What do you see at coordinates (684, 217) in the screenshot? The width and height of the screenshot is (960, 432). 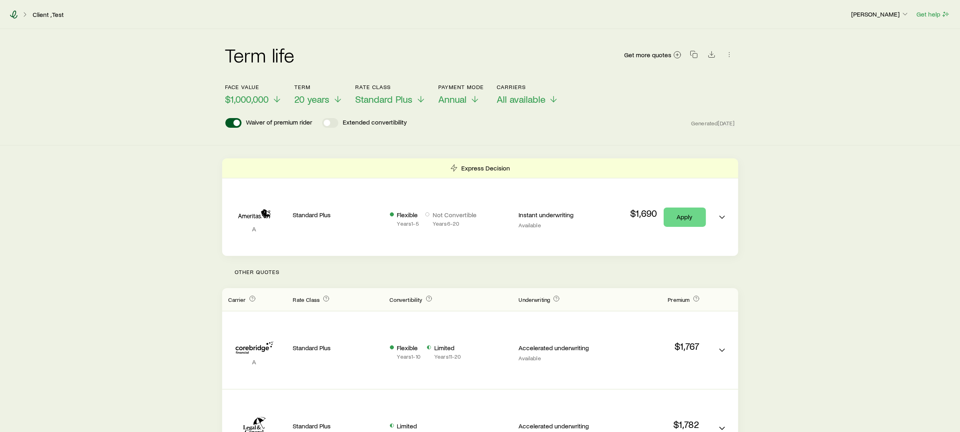 I see `a: Apply` at bounding box center [684, 217].